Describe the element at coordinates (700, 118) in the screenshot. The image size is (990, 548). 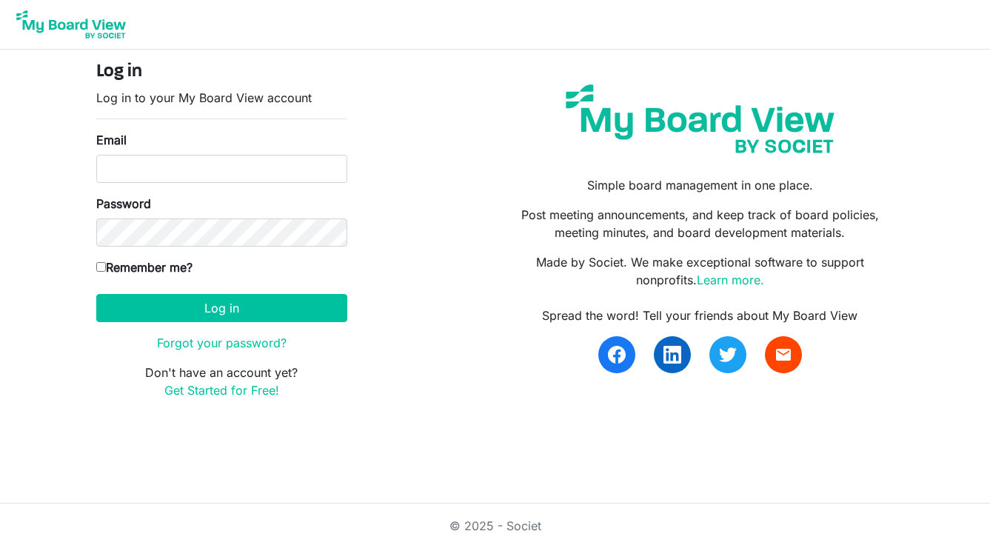
I see `img: my-board-view-societ.svg` at that location.